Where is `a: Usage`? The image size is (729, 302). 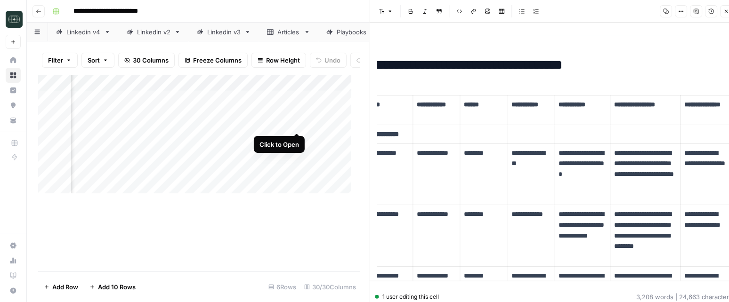 a: Usage is located at coordinates (13, 261).